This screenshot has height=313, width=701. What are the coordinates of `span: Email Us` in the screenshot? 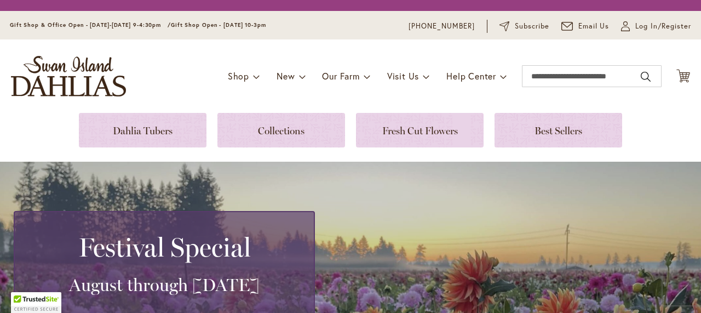 It's located at (594, 26).